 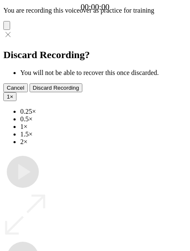 What do you see at coordinates (103, 112) in the screenshot?
I see `li: 0.25×` at bounding box center [103, 112].